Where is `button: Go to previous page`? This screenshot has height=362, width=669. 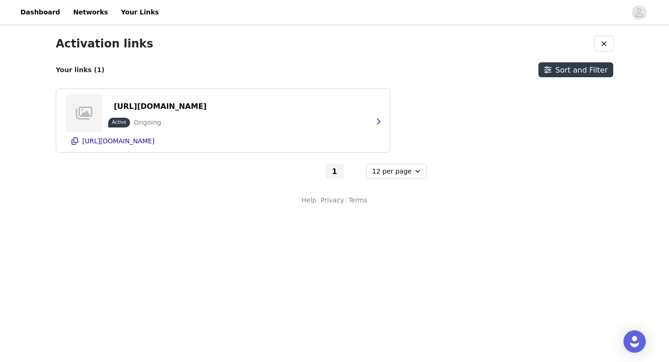
button: Go to previous page is located at coordinates (314, 171).